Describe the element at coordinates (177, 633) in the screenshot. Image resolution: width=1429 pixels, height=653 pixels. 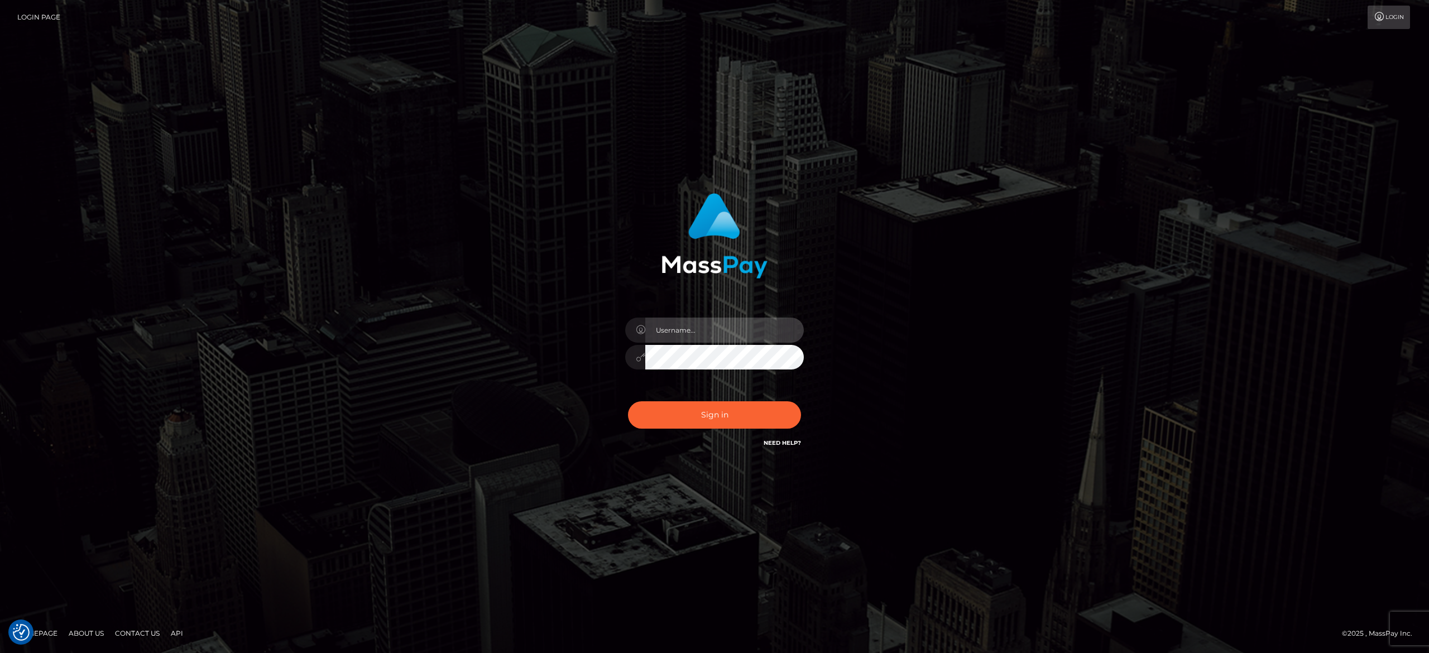
I see `a: API` at that location.